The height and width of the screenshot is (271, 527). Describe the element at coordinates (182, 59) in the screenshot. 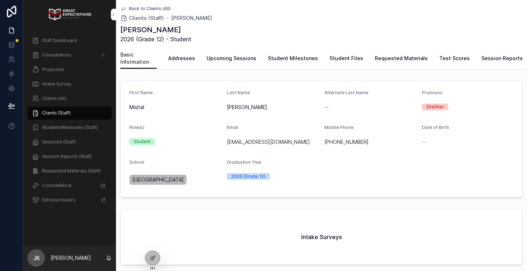

I see `a: Addresses` at that location.